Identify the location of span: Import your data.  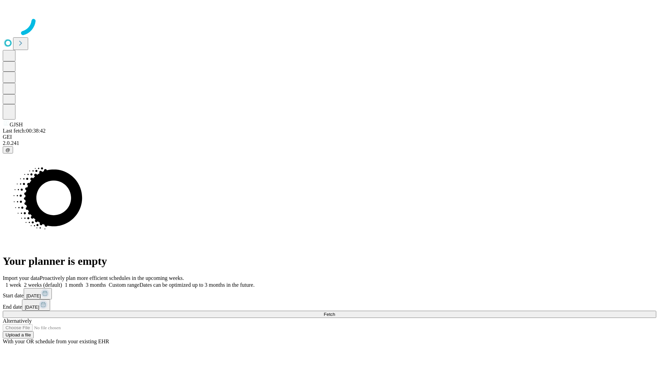
(21, 278).